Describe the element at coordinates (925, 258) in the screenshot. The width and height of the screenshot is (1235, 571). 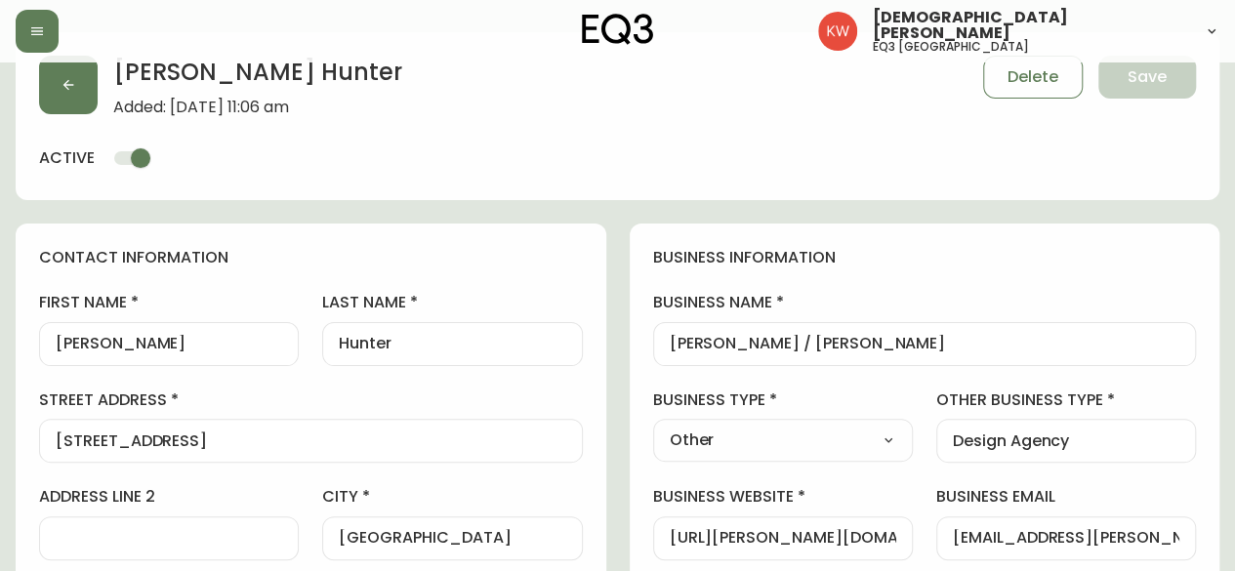
I see `h4: business information` at that location.